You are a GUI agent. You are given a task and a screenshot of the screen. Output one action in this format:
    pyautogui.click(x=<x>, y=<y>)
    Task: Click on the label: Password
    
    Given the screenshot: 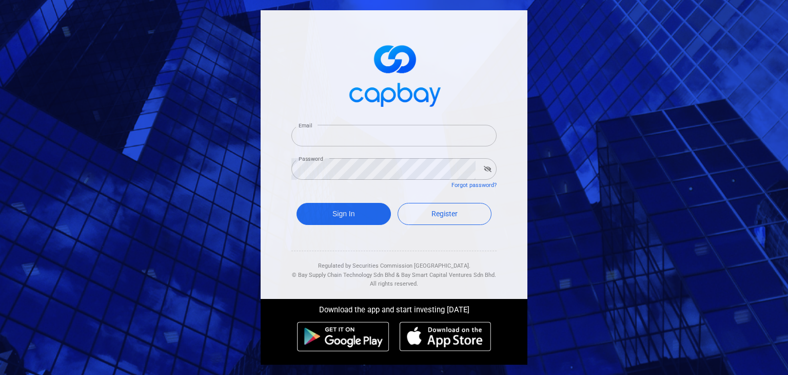 What is the action you would take?
    pyautogui.click(x=311, y=159)
    